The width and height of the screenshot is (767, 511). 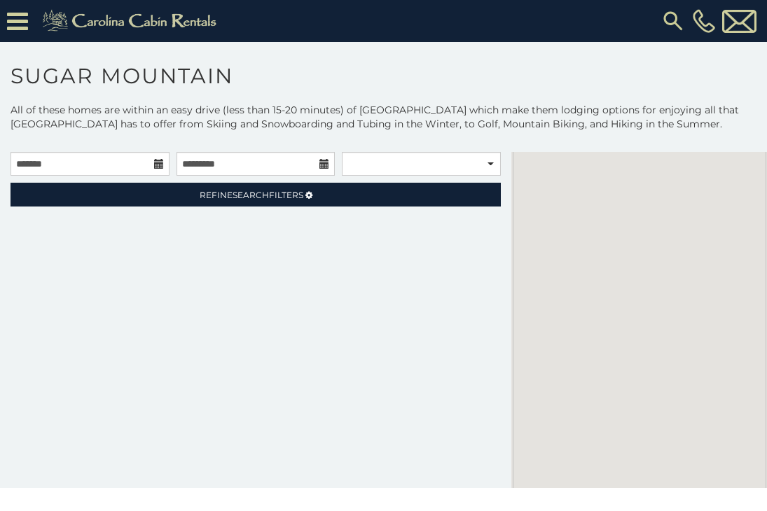 What do you see at coordinates (673, 21) in the screenshot?
I see `img: search-regular.svg` at bounding box center [673, 21].